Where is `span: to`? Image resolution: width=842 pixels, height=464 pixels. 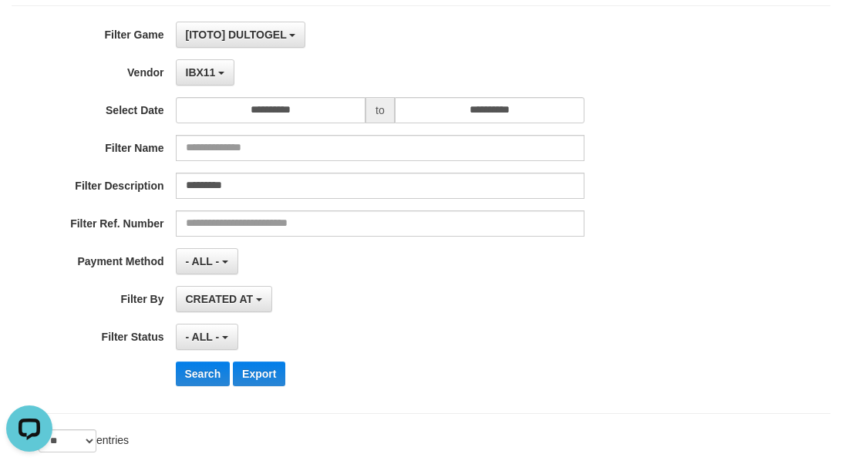
span: to is located at coordinates (380, 110).